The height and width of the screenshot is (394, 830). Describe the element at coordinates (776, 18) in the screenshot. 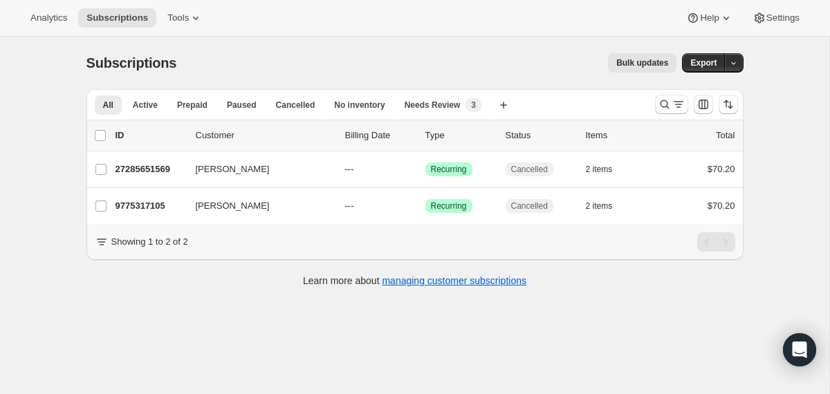

I see `button: Settings` at that location.